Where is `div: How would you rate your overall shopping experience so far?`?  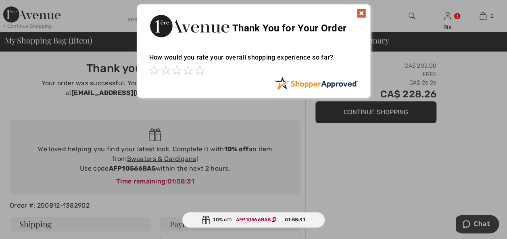
div: How would you rate your overall shopping experience so far? is located at coordinates (254, 61).